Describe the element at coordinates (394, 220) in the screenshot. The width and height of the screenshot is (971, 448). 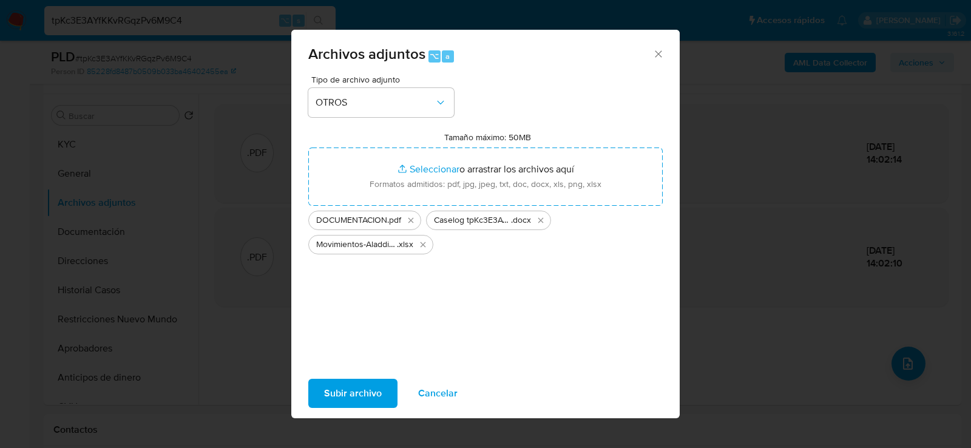
I see `span: .pdf` at that location.